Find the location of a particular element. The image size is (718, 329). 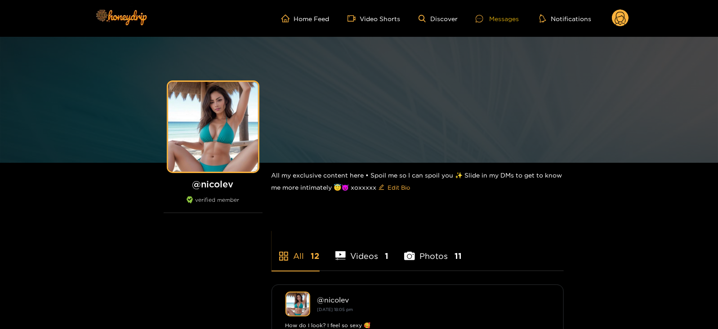

a: Home Feed is located at coordinates (305, 18).